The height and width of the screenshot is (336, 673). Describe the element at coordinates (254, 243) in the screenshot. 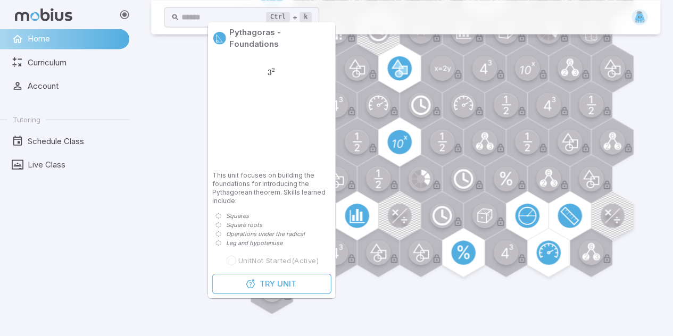

I see `p: Leg and hypotenuse` at that location.